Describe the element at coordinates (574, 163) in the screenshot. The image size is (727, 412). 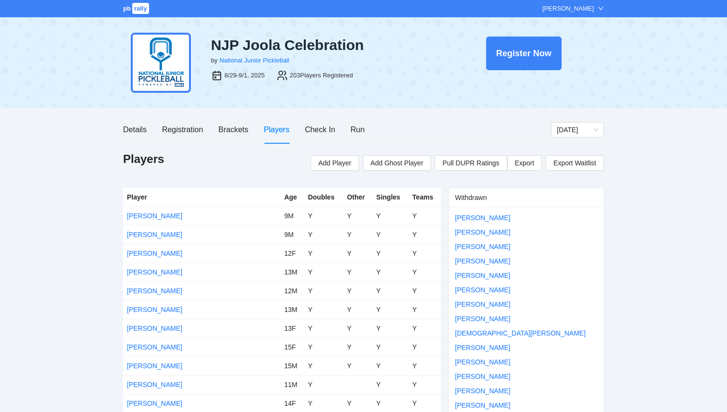
I see `a: Export Waitlist` at that location.